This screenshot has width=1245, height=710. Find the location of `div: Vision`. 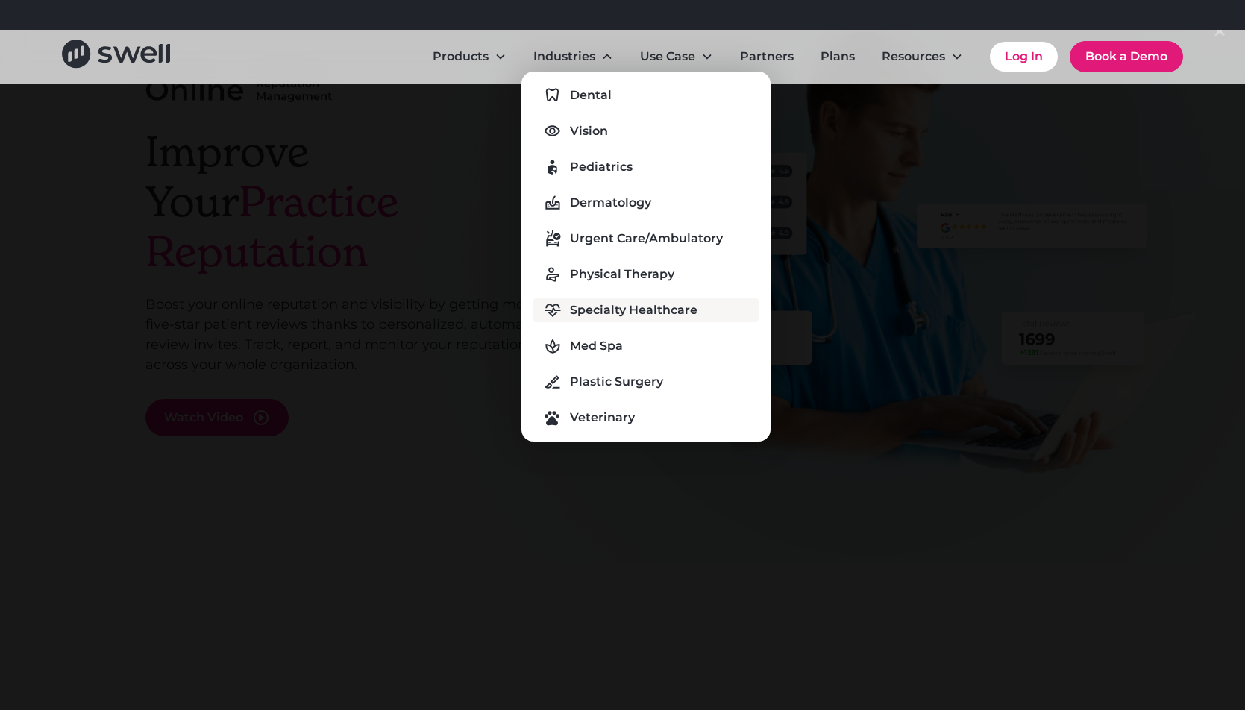

div: Vision is located at coordinates (589, 131).